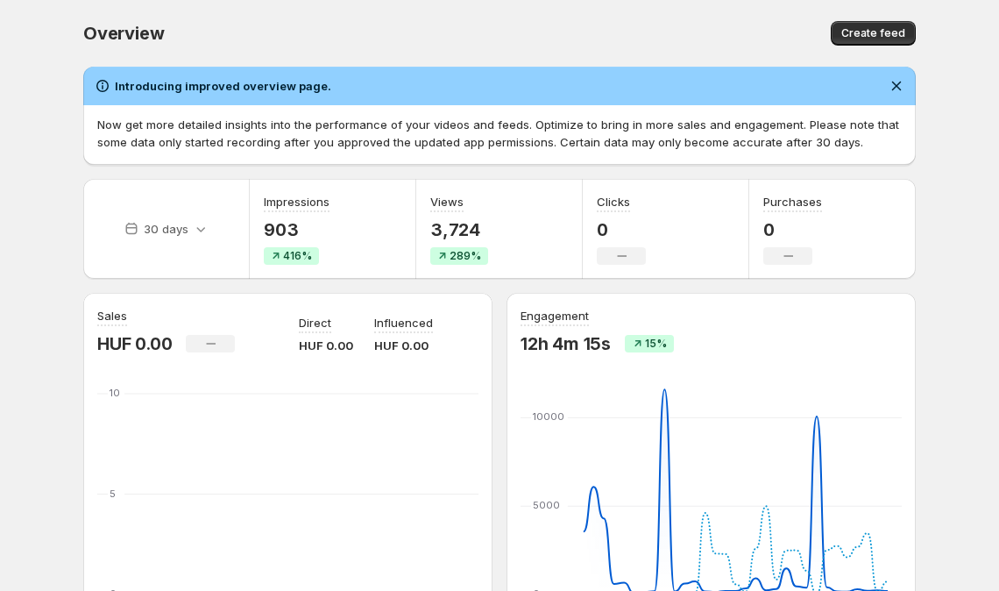 This screenshot has height=591, width=999. Describe the element at coordinates (296, 230) in the screenshot. I see `p: 903` at that location.